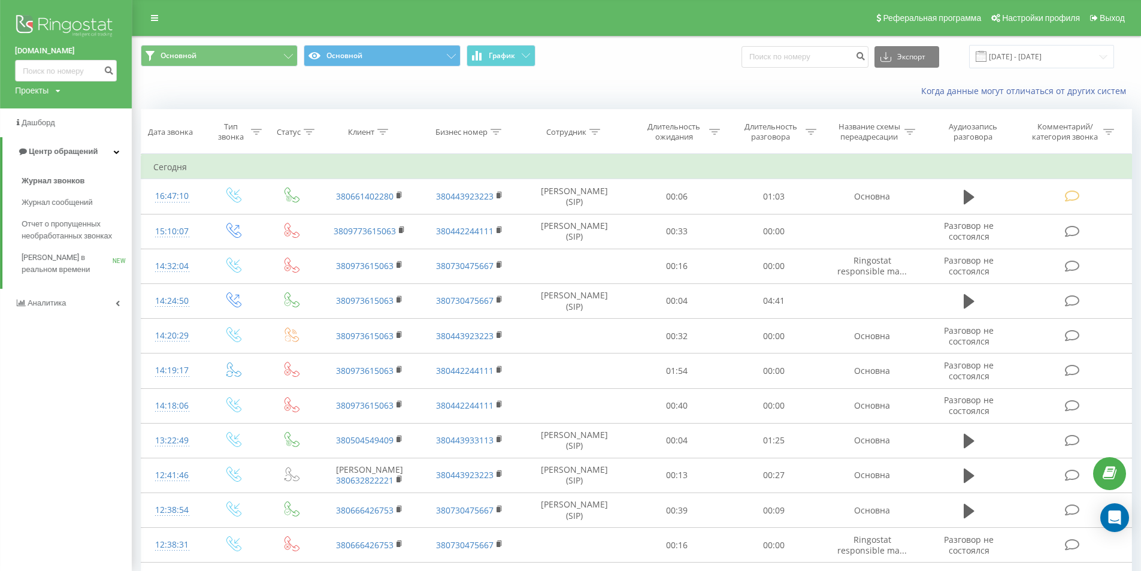 The height and width of the screenshot is (571, 1141). I want to click on button: Экспорт, so click(907, 57).